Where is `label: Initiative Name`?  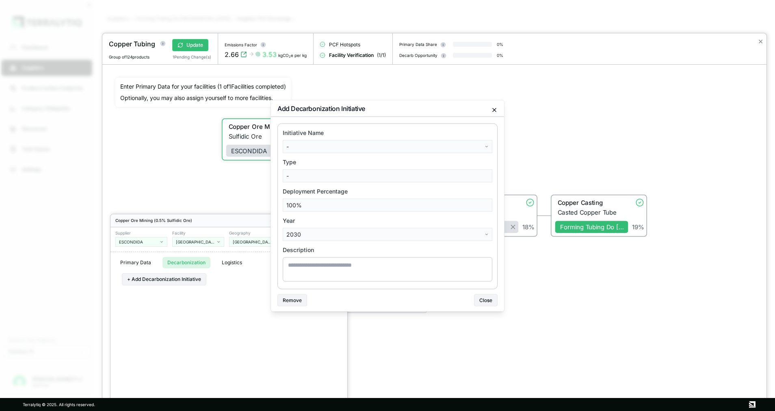
label: Initiative Name is located at coordinates (387, 132).